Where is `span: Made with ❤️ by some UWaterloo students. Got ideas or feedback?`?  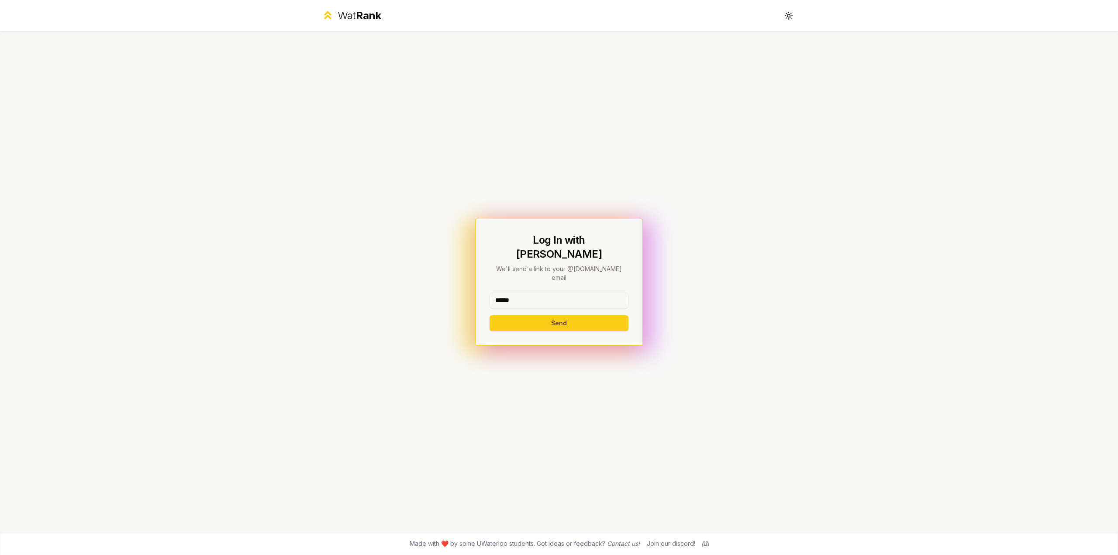 span: Made with ❤️ by some UWaterloo students. Got ideas or feedback? is located at coordinates (524, 544).